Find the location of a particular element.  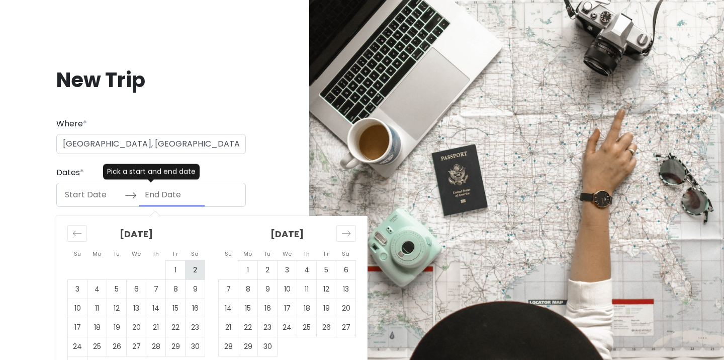

td: Choose Friday, September 26, 2025 as your check-out date. It’s available. is located at coordinates (326, 327).